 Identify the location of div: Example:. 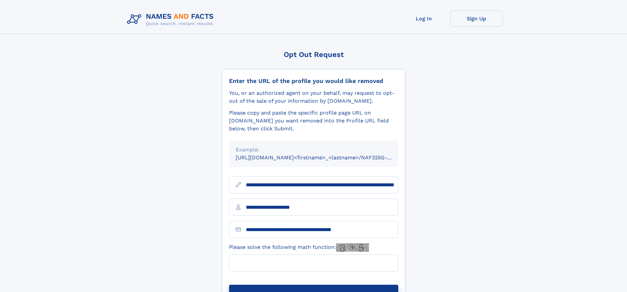
(314, 150).